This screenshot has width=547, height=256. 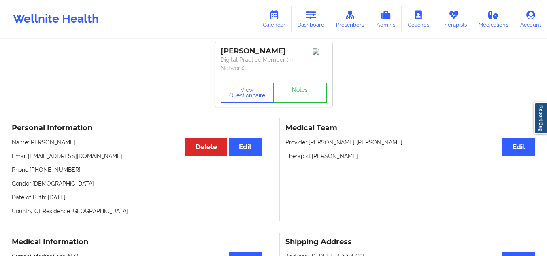 I want to click on h3: Shipping Address, so click(x=411, y=242).